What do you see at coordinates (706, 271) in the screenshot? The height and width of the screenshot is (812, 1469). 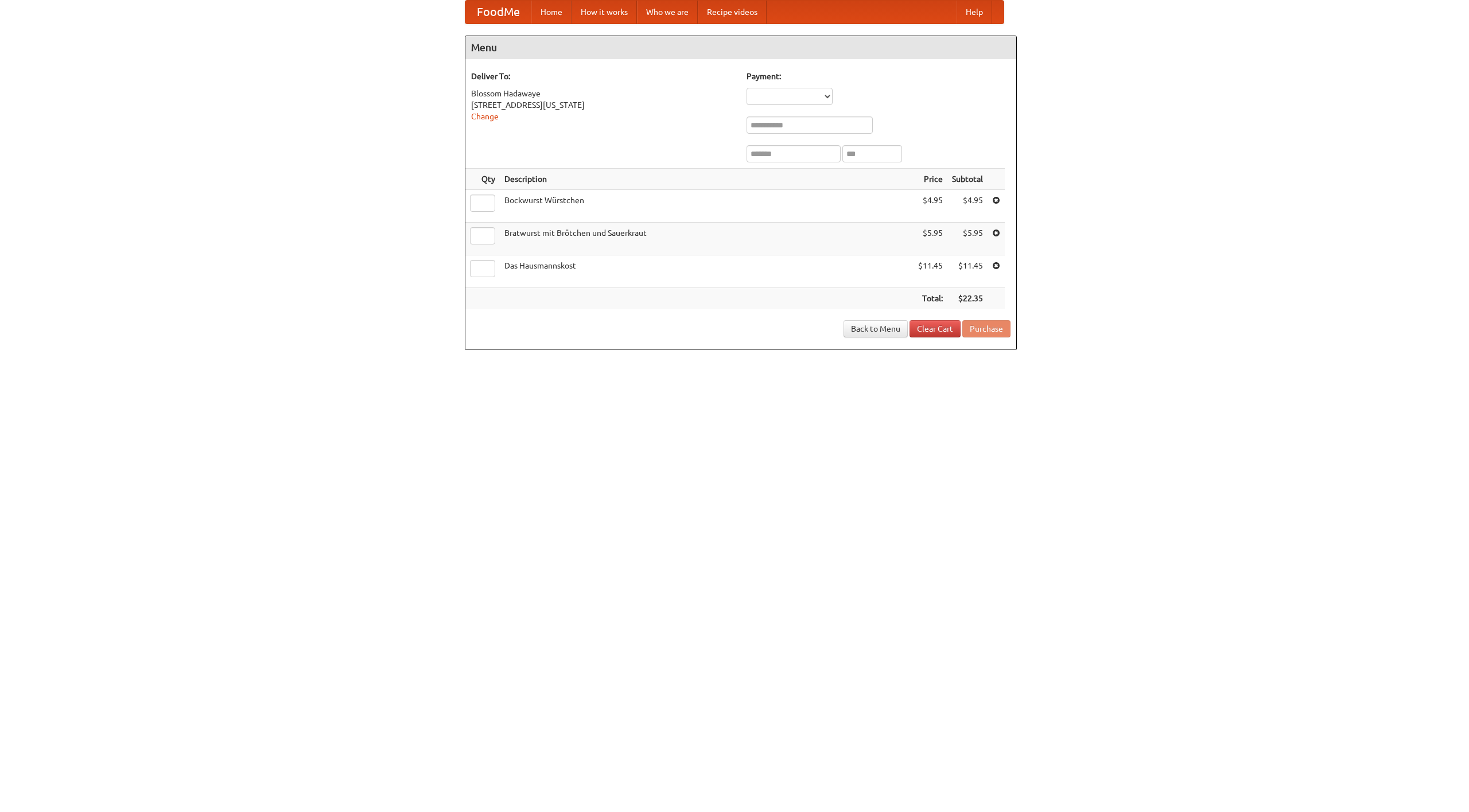 I see `td: Das Hausmannskost` at bounding box center [706, 271].